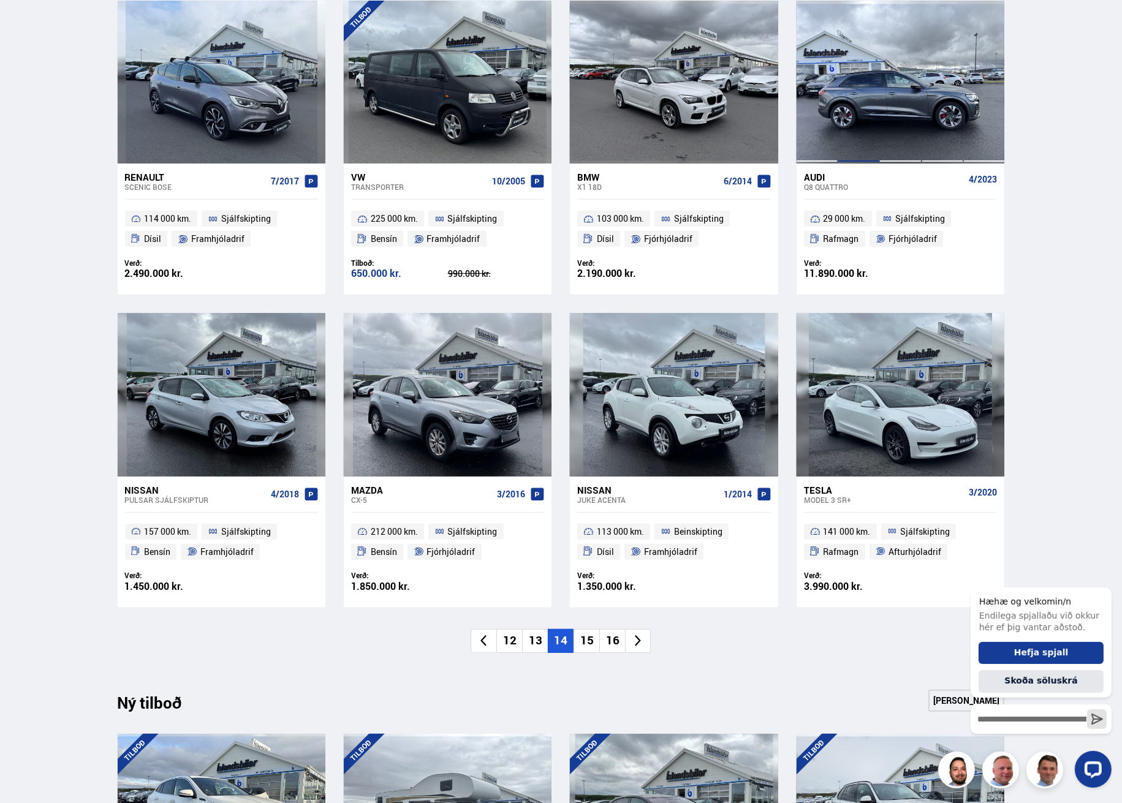  Describe the element at coordinates (535, 641) in the screenshot. I see `li: 13` at that location.